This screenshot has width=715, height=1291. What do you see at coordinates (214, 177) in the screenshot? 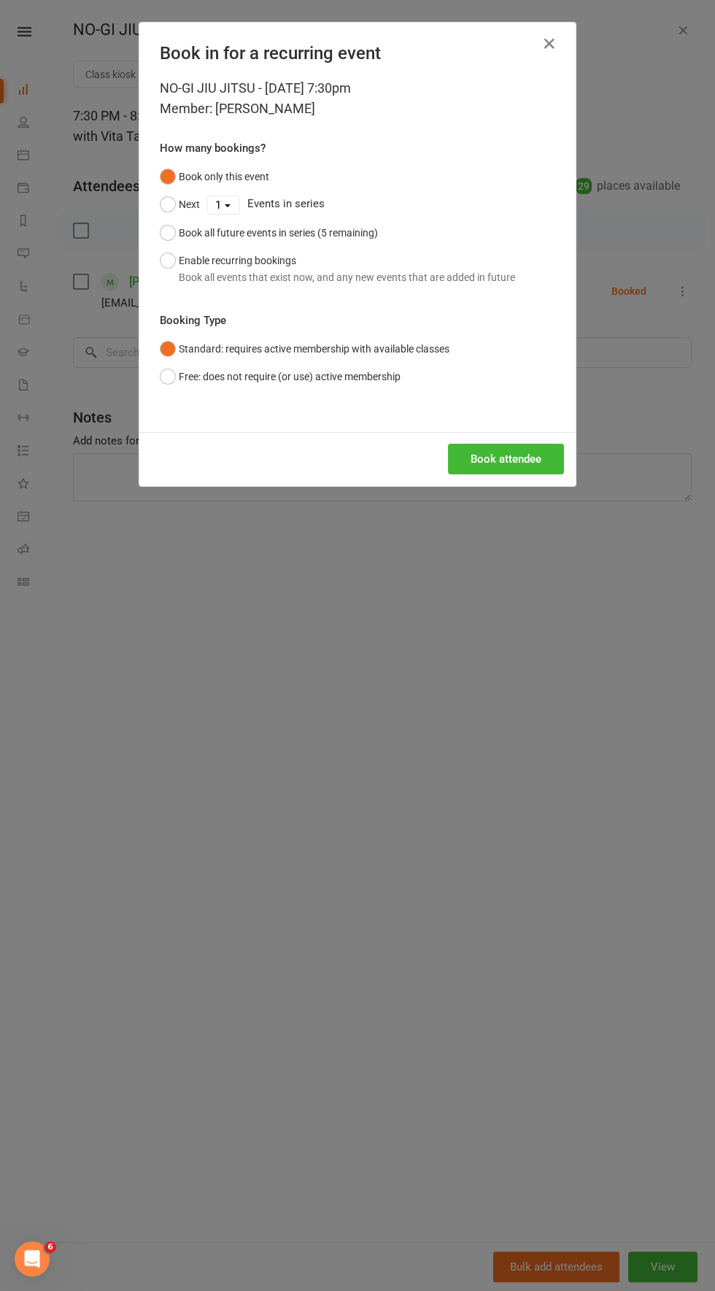
I see `button: Book only this event` at bounding box center [214, 177].